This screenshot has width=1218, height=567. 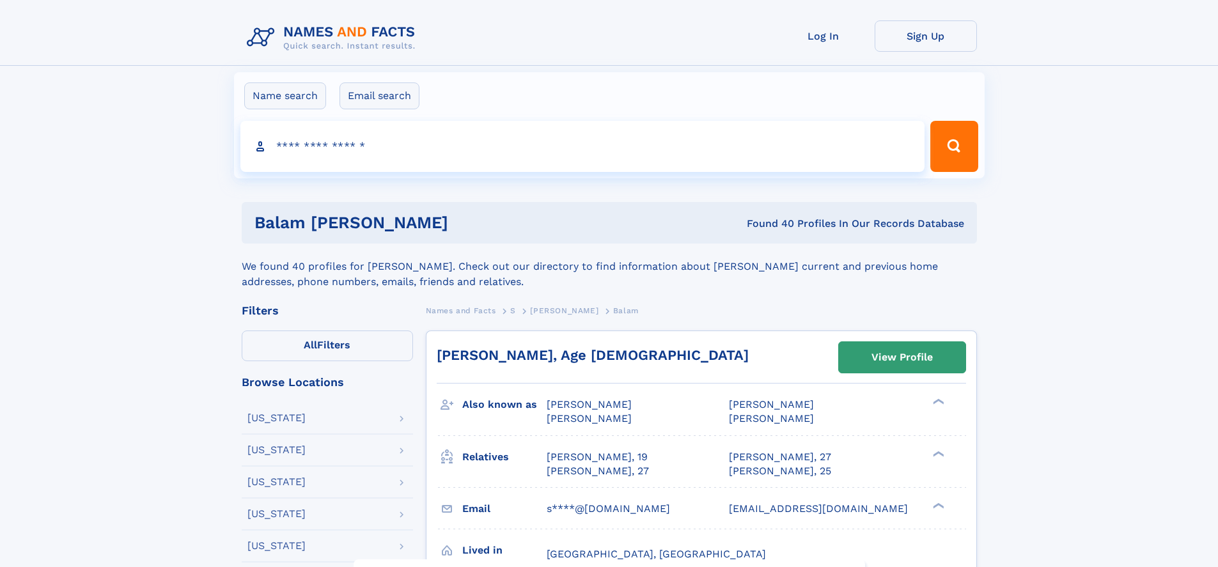 What do you see at coordinates (505, 551) in the screenshot?
I see `h3: Lived in` at bounding box center [505, 551].